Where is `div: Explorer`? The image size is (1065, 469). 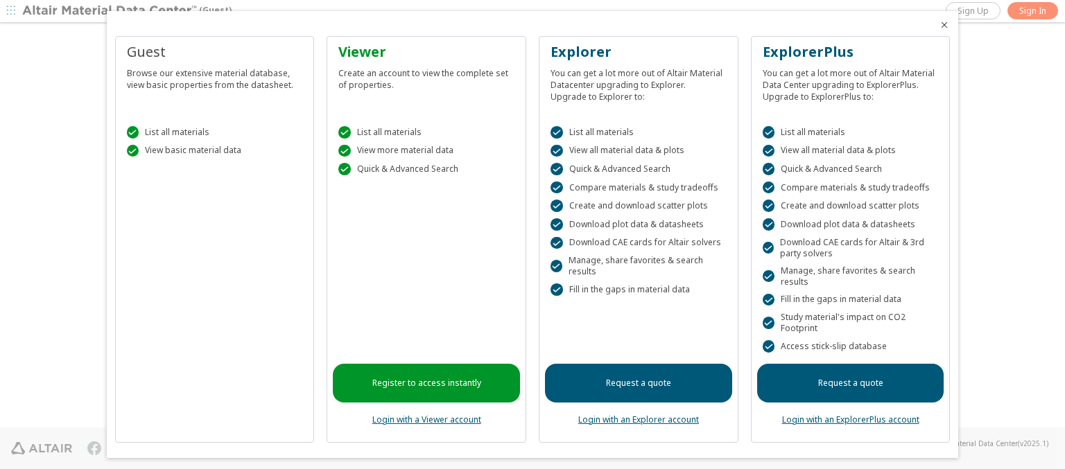
div: Explorer is located at coordinates (639, 52).